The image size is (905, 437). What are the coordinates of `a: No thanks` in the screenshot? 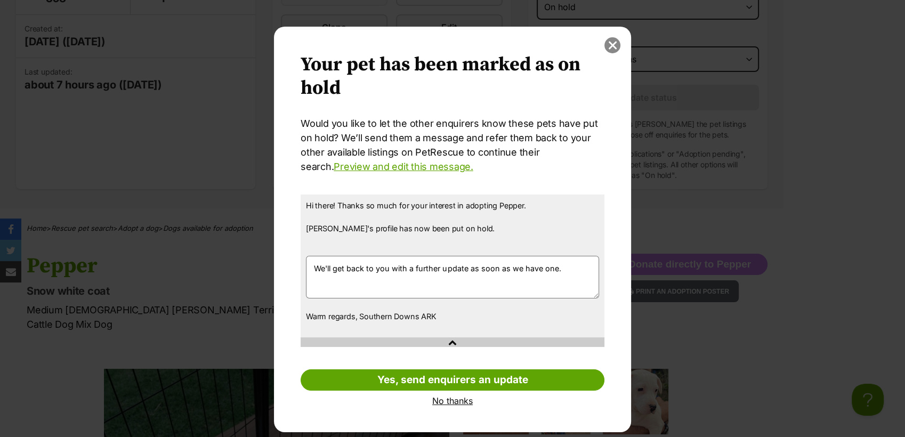 It's located at (452, 401).